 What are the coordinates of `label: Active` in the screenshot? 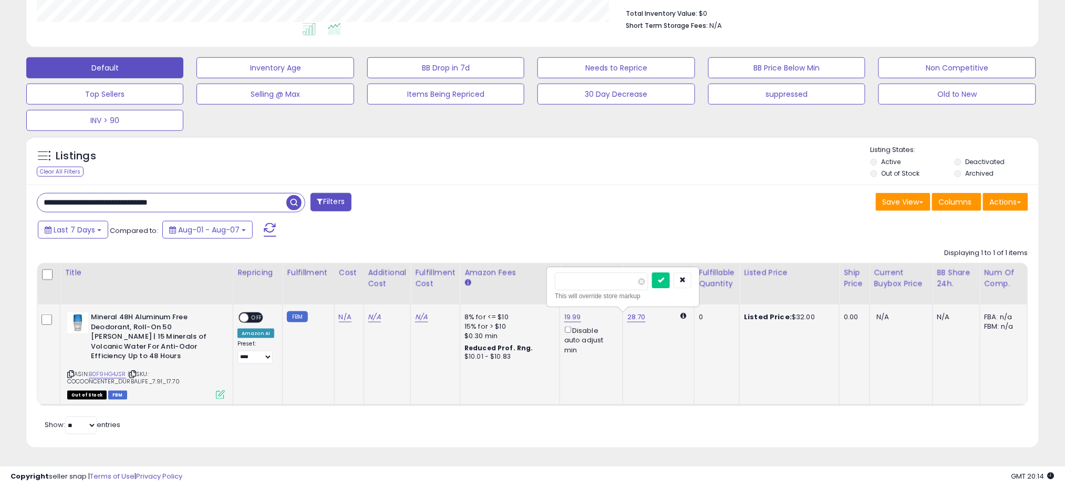 It's located at (891, 161).